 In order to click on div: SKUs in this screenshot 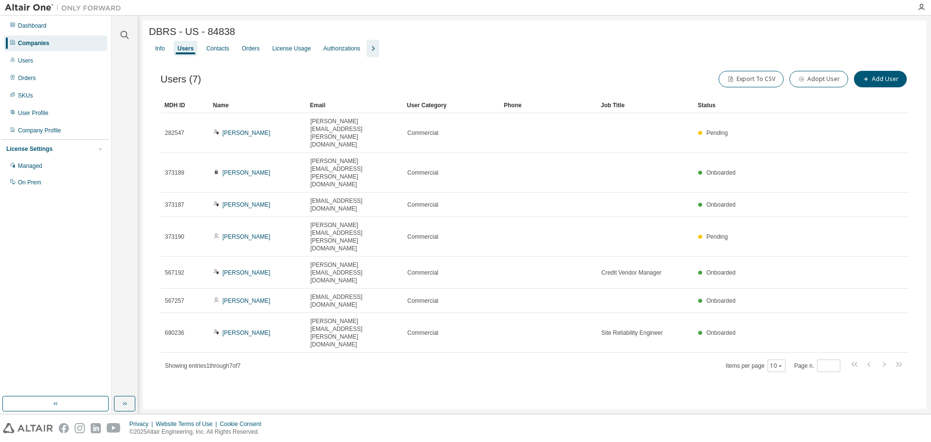, I will do `click(25, 95)`.